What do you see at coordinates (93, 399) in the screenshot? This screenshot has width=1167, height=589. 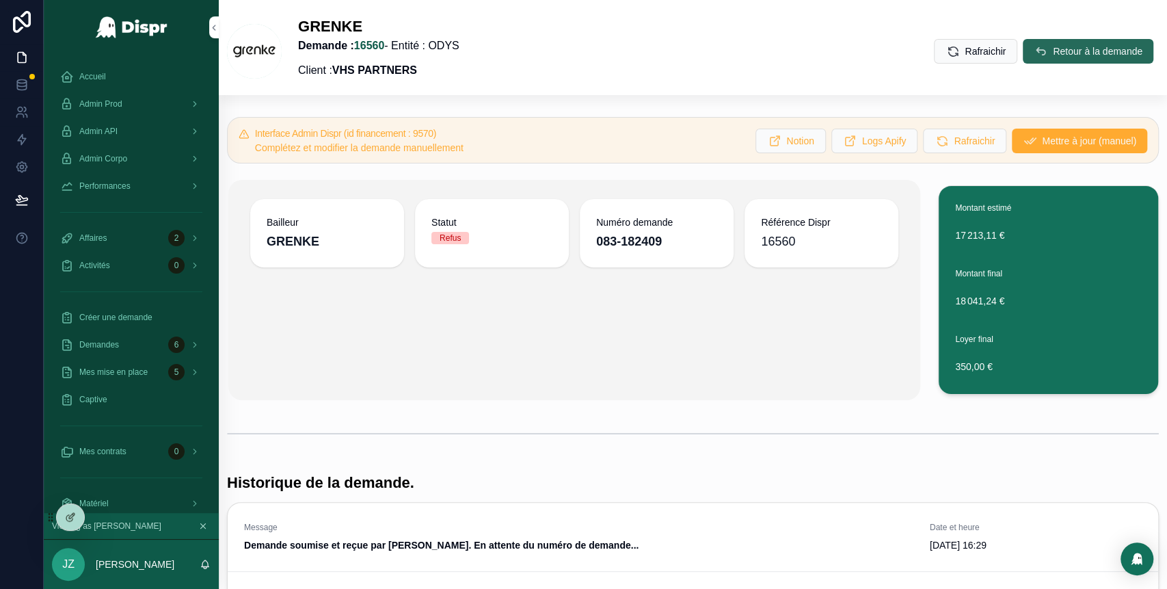 I see `span: Captive` at bounding box center [93, 399].